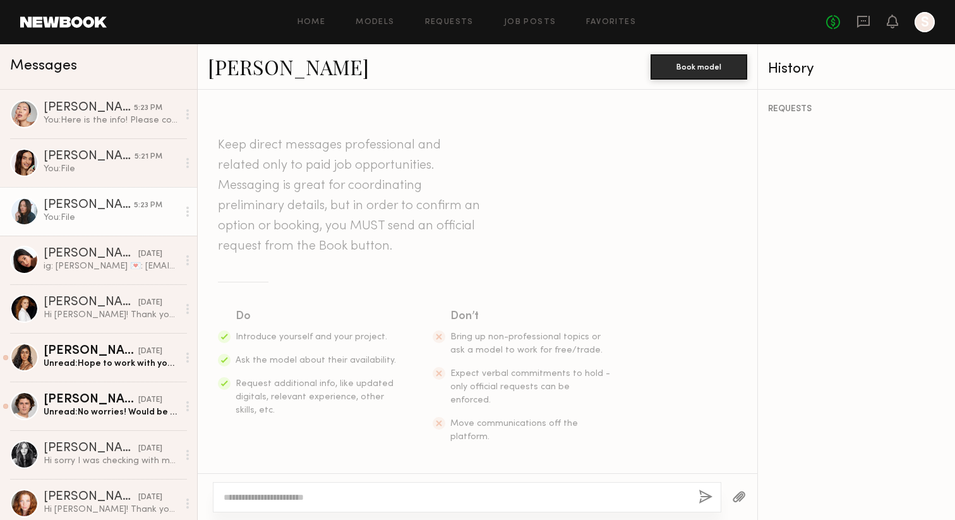  What do you see at coordinates (148, 157) in the screenshot?
I see `div: 5:21 PM` at bounding box center [148, 157].